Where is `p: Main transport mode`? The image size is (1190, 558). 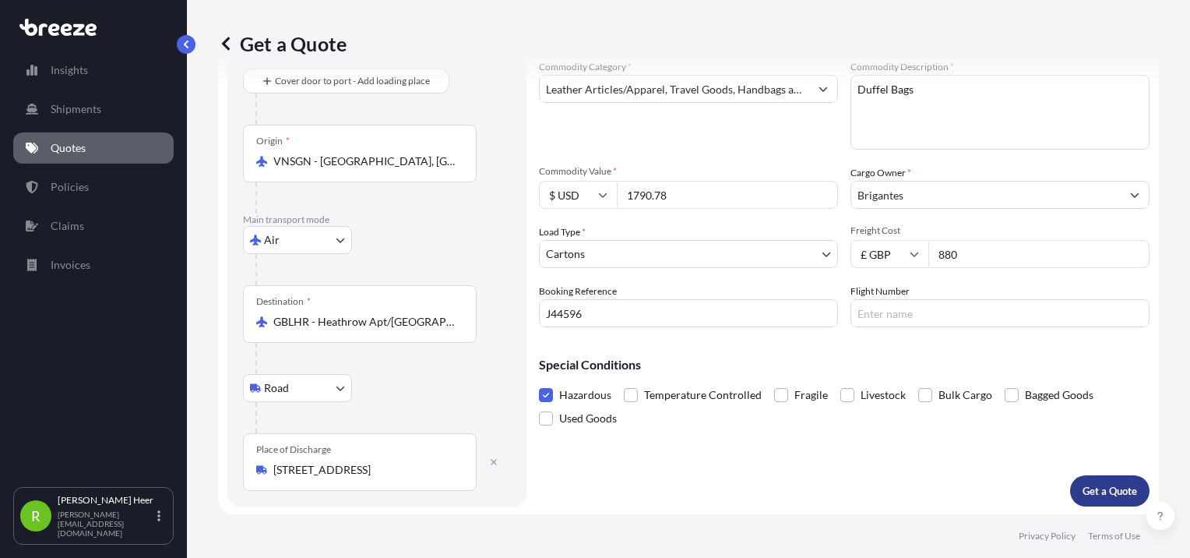
p: Main transport mode is located at coordinates (377, 220).